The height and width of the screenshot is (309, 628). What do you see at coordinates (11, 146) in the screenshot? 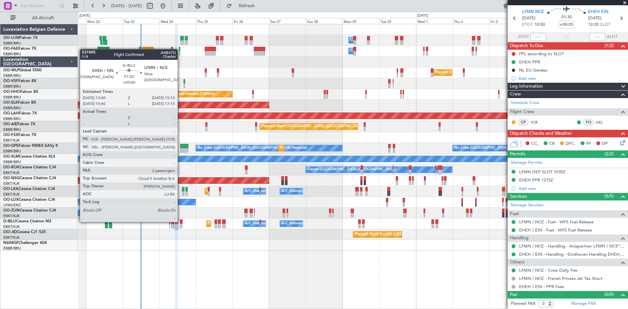
I see `span: OO-GPE` at bounding box center [11, 146].